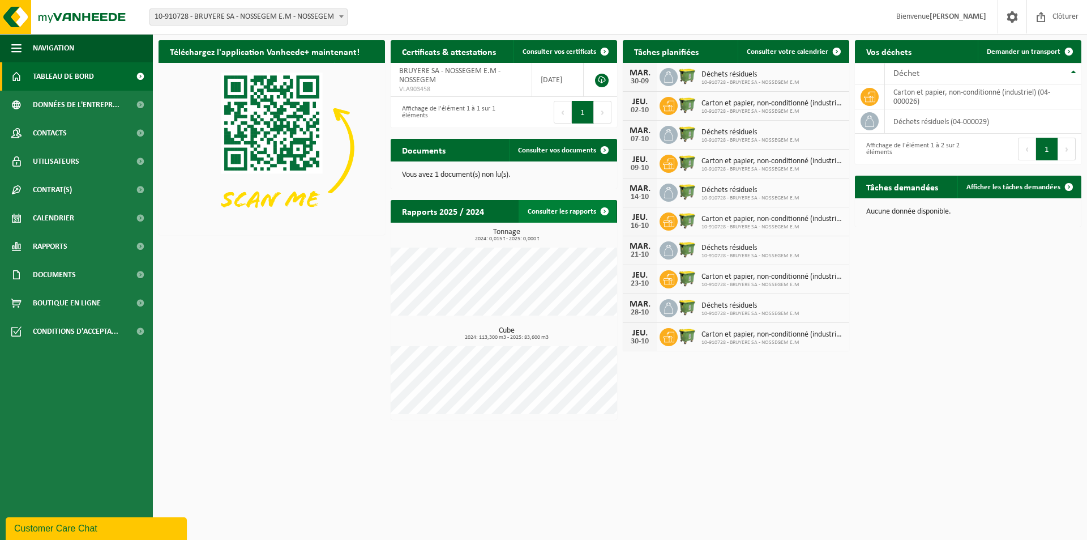 The image size is (1087, 540). I want to click on span: 10-910728 - BRUYERE SA - NOSSEGEM E.M - NOSSEGEM, so click(249, 17).